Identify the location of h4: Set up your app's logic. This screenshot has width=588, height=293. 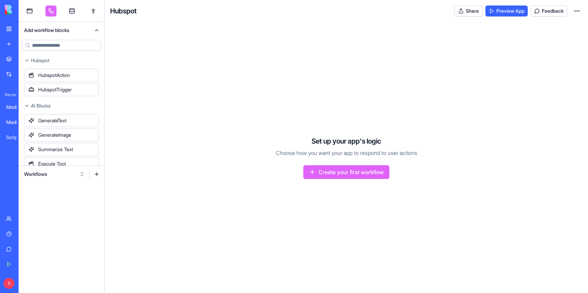
(346, 141).